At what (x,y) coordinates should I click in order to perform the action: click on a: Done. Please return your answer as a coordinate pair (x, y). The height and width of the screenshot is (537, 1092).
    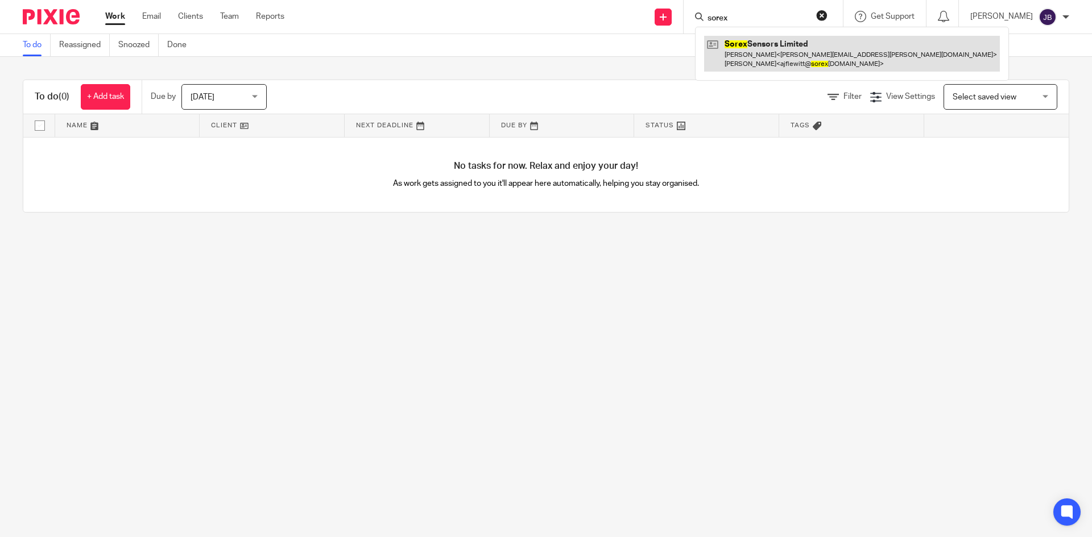
    Looking at the image, I should click on (181, 45).